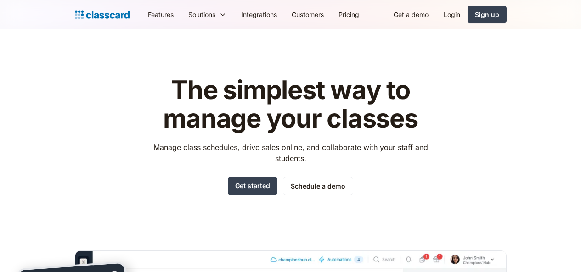 This screenshot has height=272, width=581. Describe the element at coordinates (452, 14) in the screenshot. I see `a: Login` at that location.